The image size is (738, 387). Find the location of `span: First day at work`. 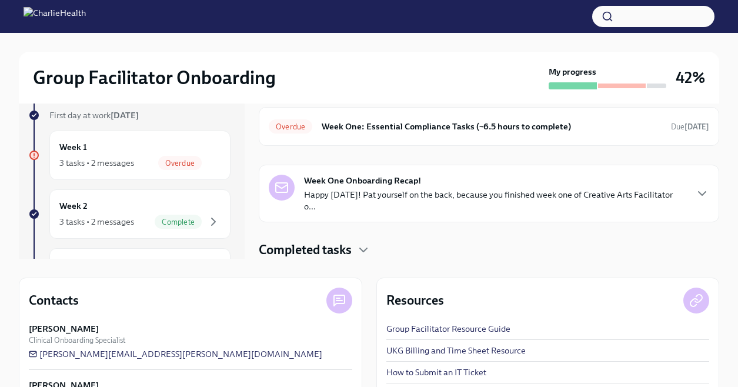

span: First day at work is located at coordinates (94, 115).